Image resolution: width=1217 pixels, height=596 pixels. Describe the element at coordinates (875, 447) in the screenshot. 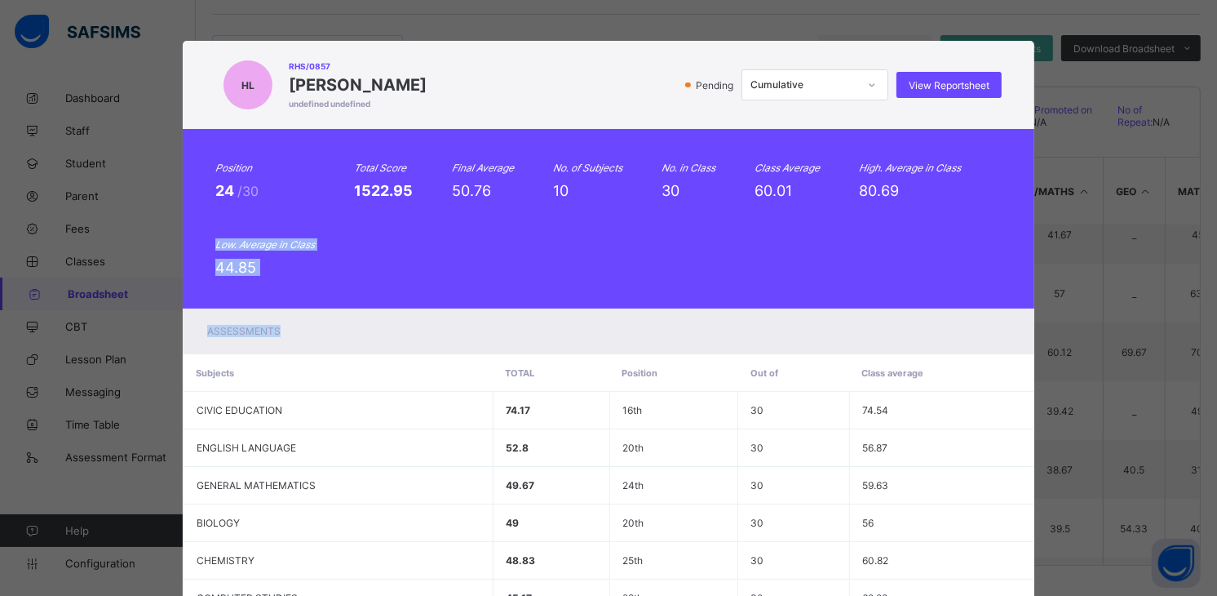

I see `span: 56.87` at that location.